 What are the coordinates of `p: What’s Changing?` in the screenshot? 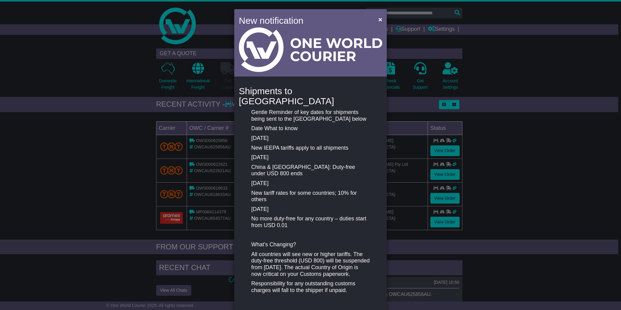 It's located at (311, 245).